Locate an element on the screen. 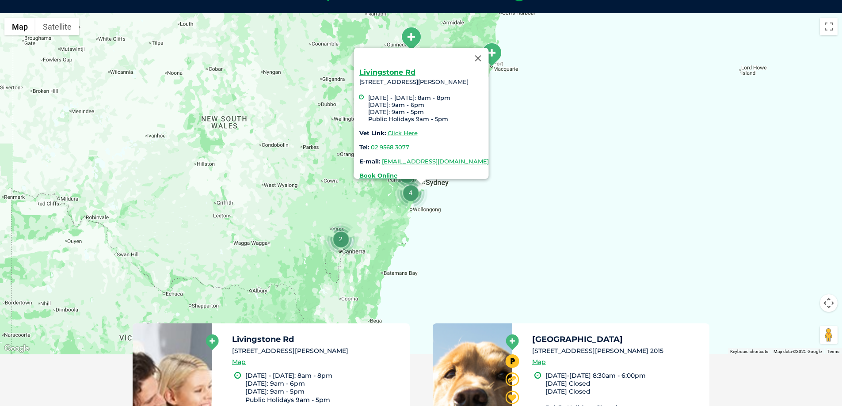 This screenshot has height=406, width=842. strong: E-mail: is located at coordinates (369, 161).